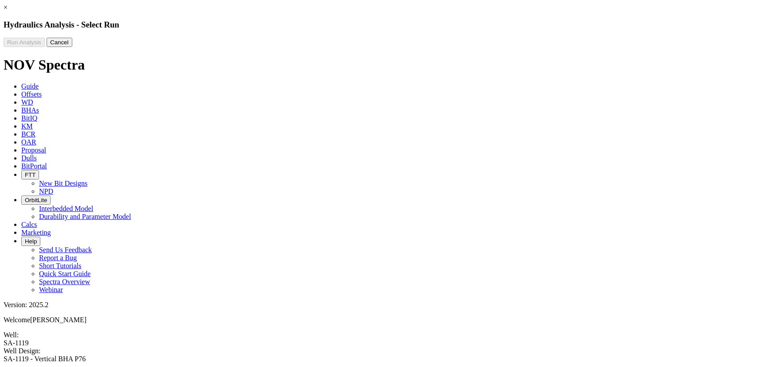 The height and width of the screenshot is (367, 774). Describe the element at coordinates (29, 225) in the screenshot. I see `span: Calcs` at that location.